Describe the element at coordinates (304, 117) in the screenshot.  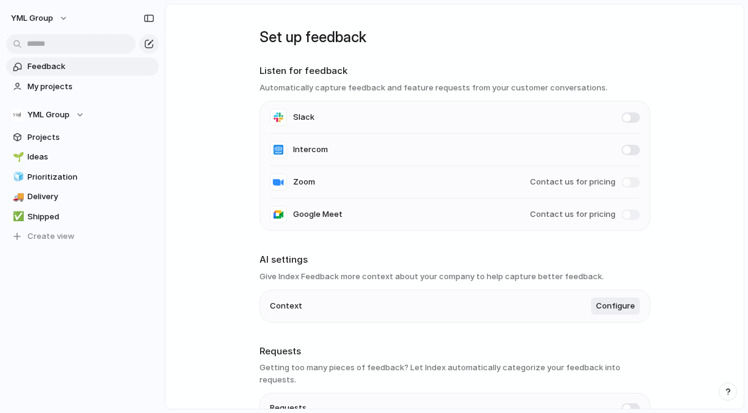
I see `span: Slack` at that location.